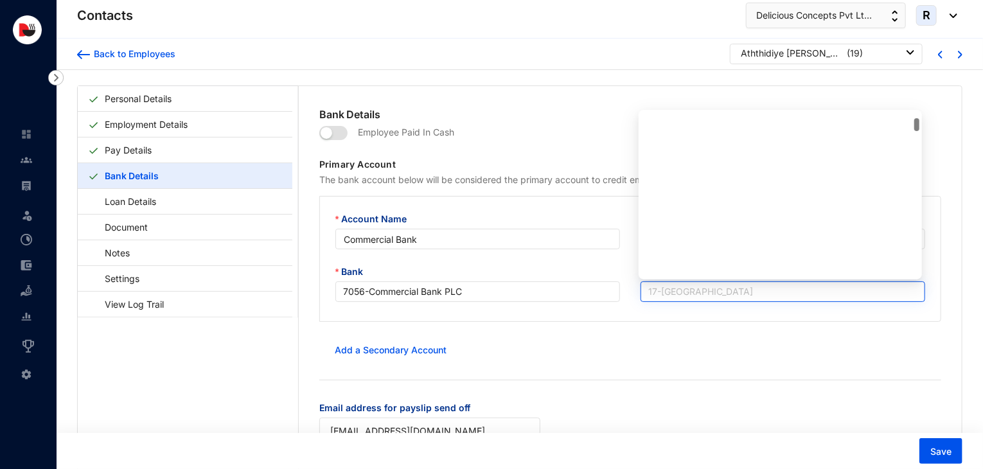 The image size is (983, 469). What do you see at coordinates (128, 150) in the screenshot?
I see `a: Pay Details` at bounding box center [128, 150].